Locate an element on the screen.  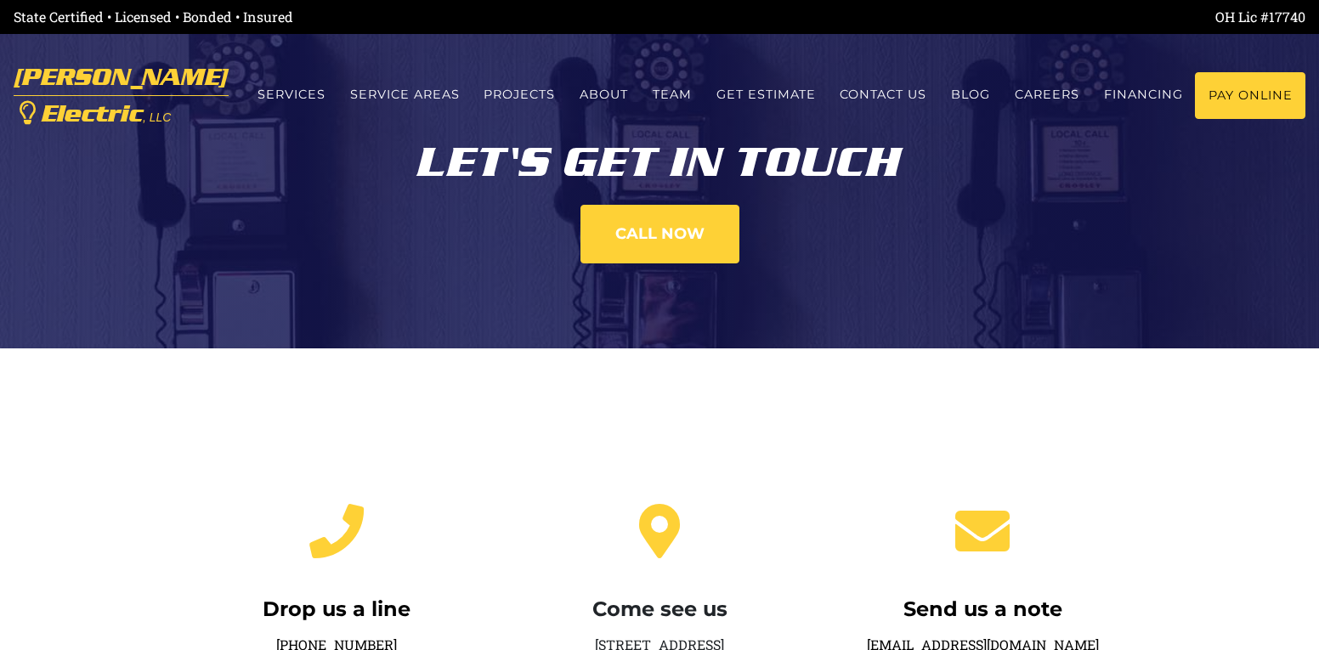
a: Pay Online is located at coordinates (1250, 95).